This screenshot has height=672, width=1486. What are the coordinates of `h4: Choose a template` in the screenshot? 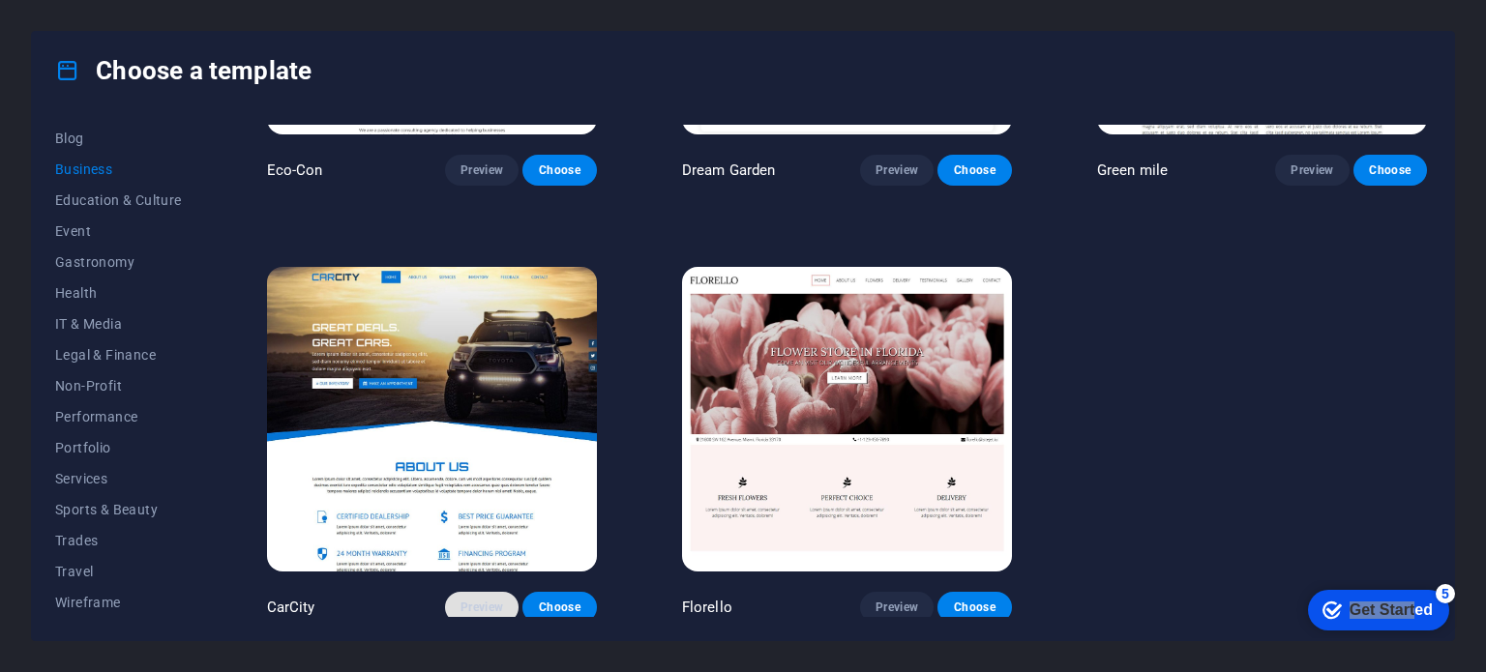 It's located at (183, 71).